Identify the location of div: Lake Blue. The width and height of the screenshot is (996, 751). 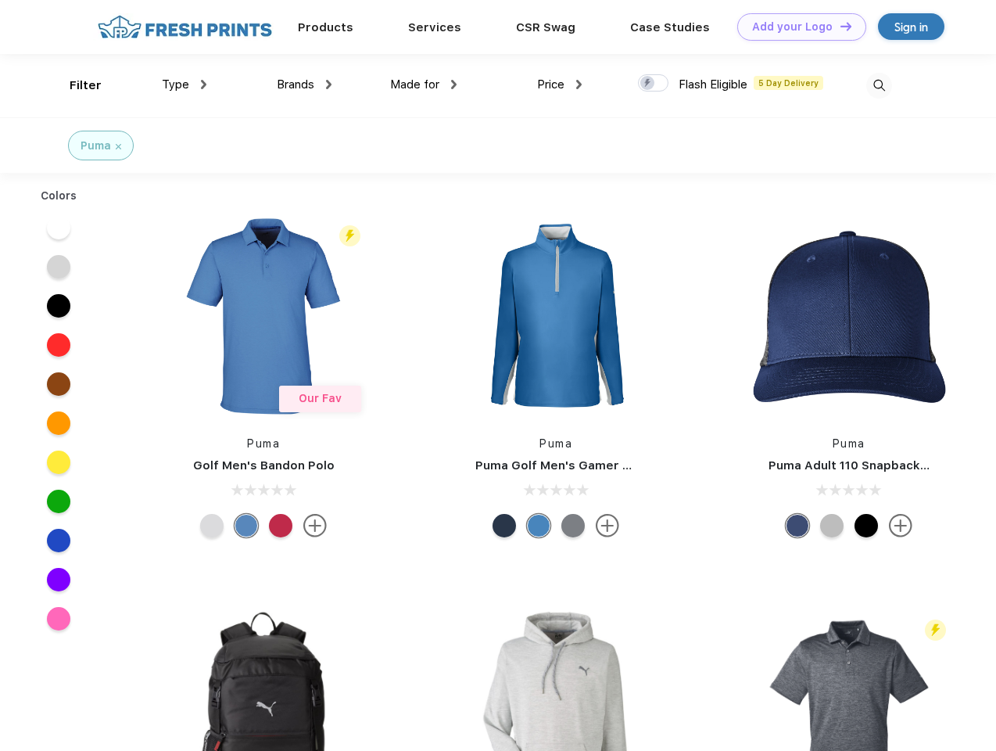
(246, 526).